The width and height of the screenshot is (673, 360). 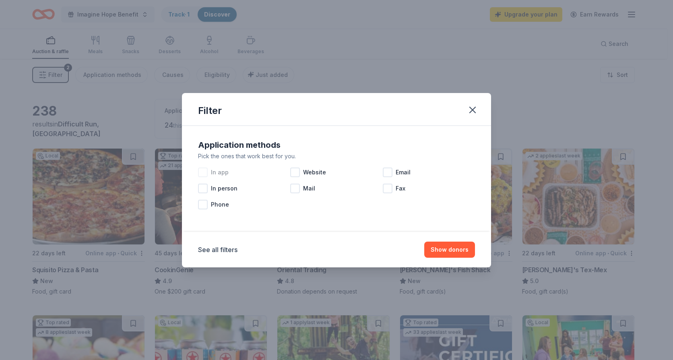 I want to click on div: Application methods, so click(x=337, y=145).